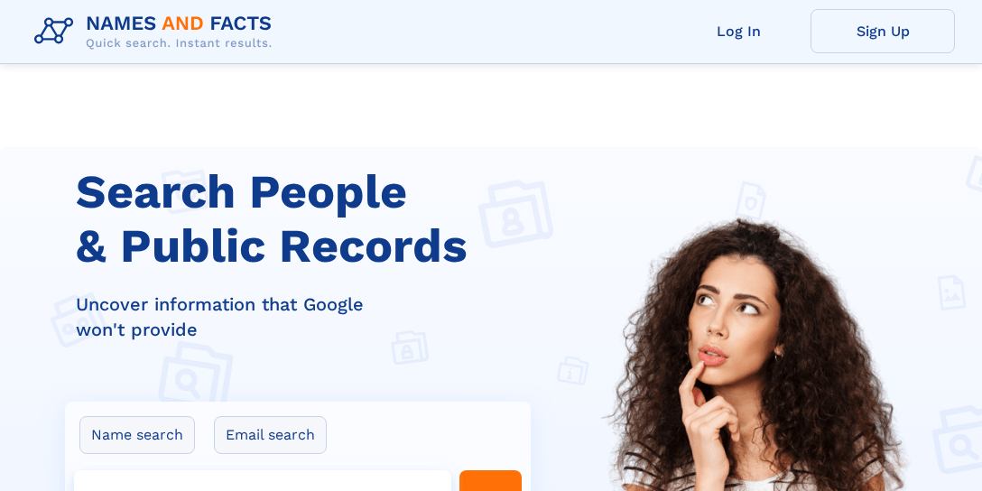  What do you see at coordinates (883, 31) in the screenshot?
I see `a: Sign Up` at bounding box center [883, 31].